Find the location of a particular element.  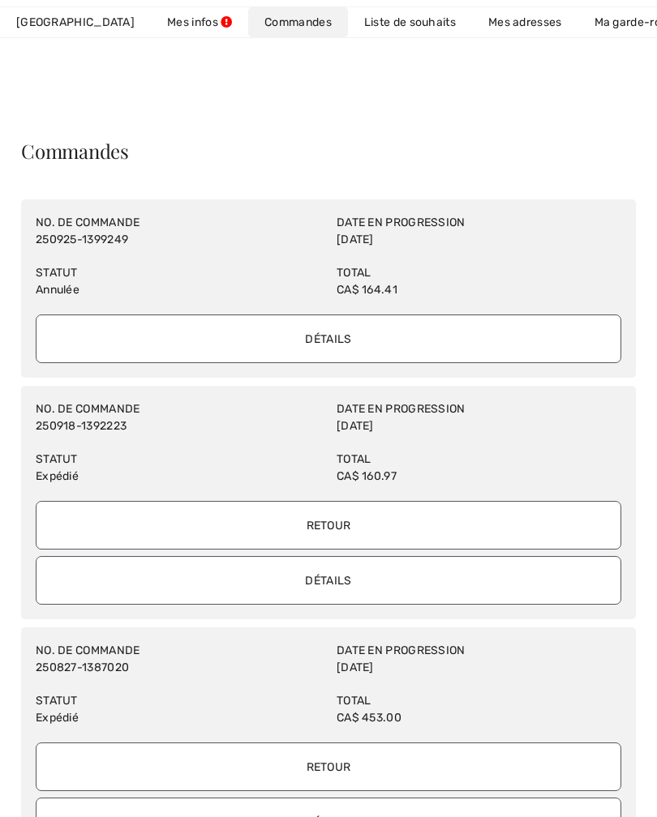

div: Commandes is located at coordinates (328, 151).